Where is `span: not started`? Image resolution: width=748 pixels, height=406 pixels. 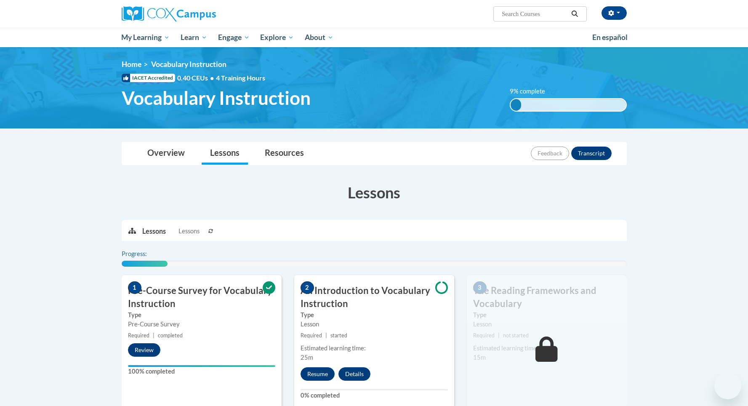 span: not started is located at coordinates (516, 335).